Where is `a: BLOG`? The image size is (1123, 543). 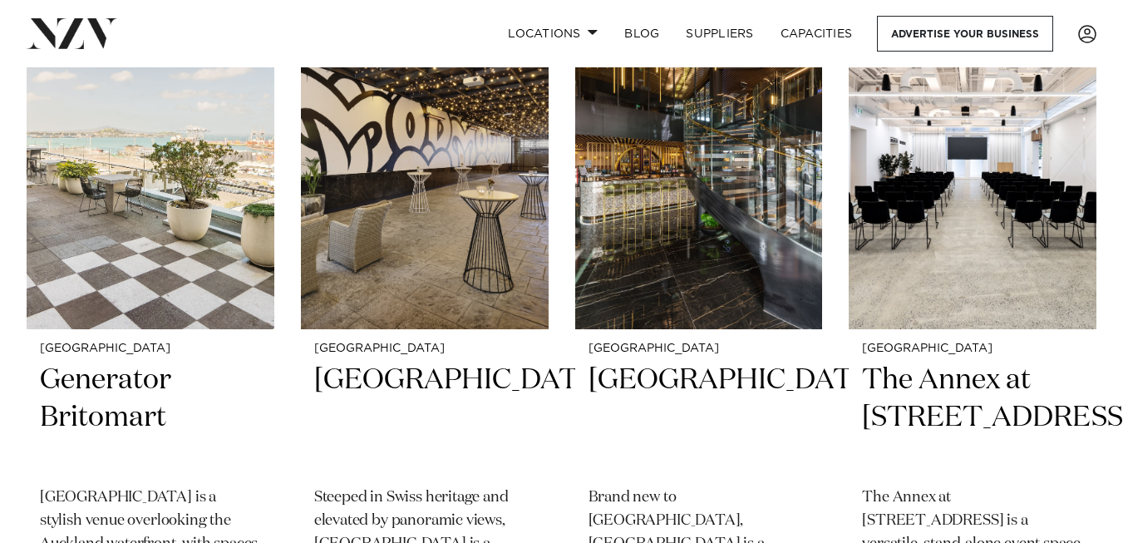 a: BLOG is located at coordinates (641, 33).